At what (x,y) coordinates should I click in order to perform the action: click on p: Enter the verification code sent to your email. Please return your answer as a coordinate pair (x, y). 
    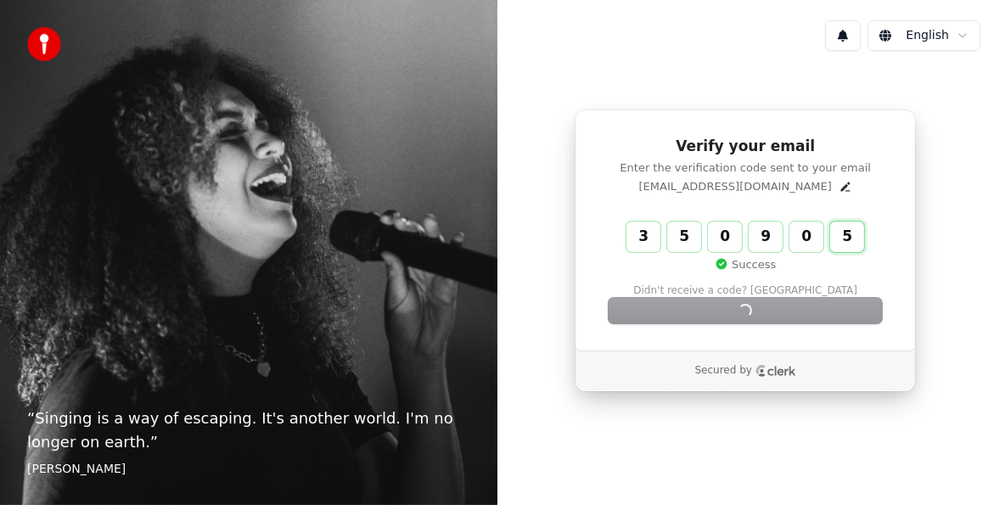
    Looking at the image, I should click on (745, 168).